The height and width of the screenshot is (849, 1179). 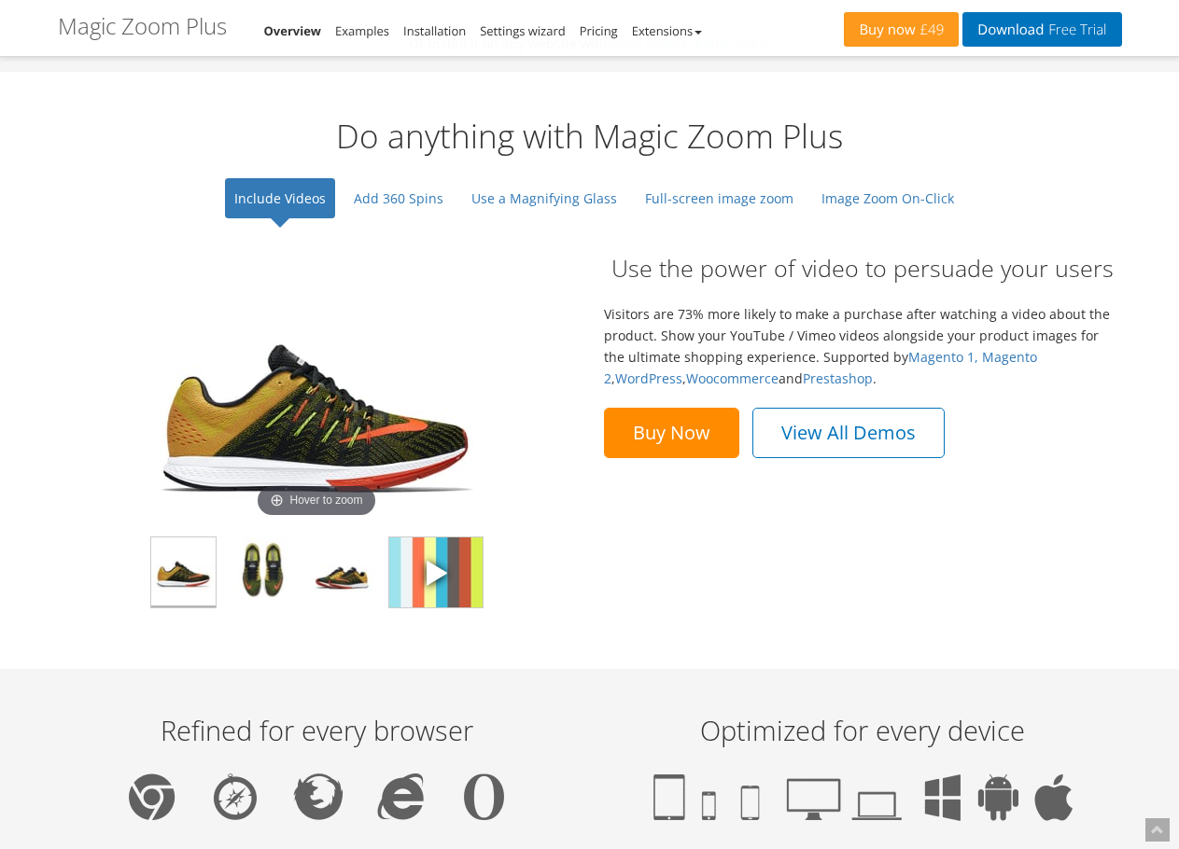 I want to click on a: Use a Magnifying Glass, so click(x=544, y=198).